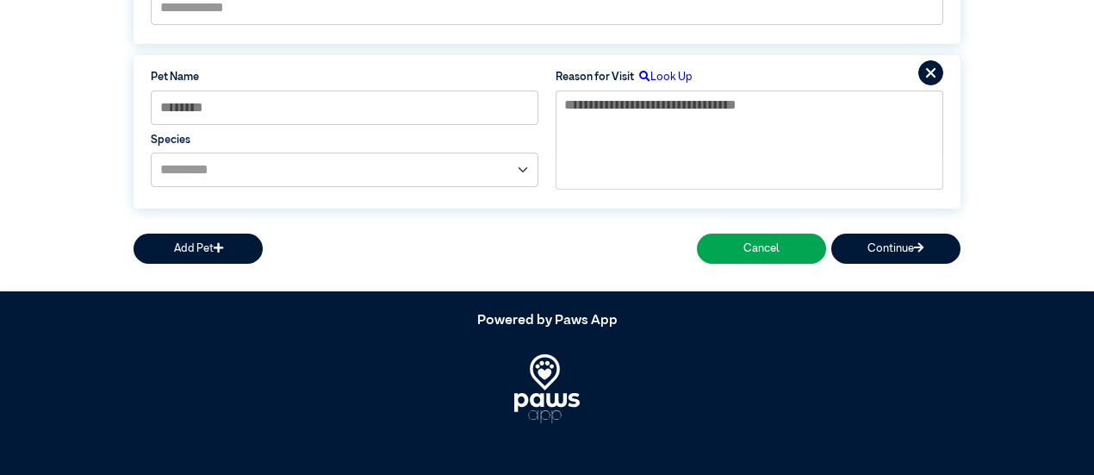 This screenshot has width=1094, height=475. What do you see at coordinates (344, 77) in the screenshot?
I see `label: Pet Name` at bounding box center [344, 77].